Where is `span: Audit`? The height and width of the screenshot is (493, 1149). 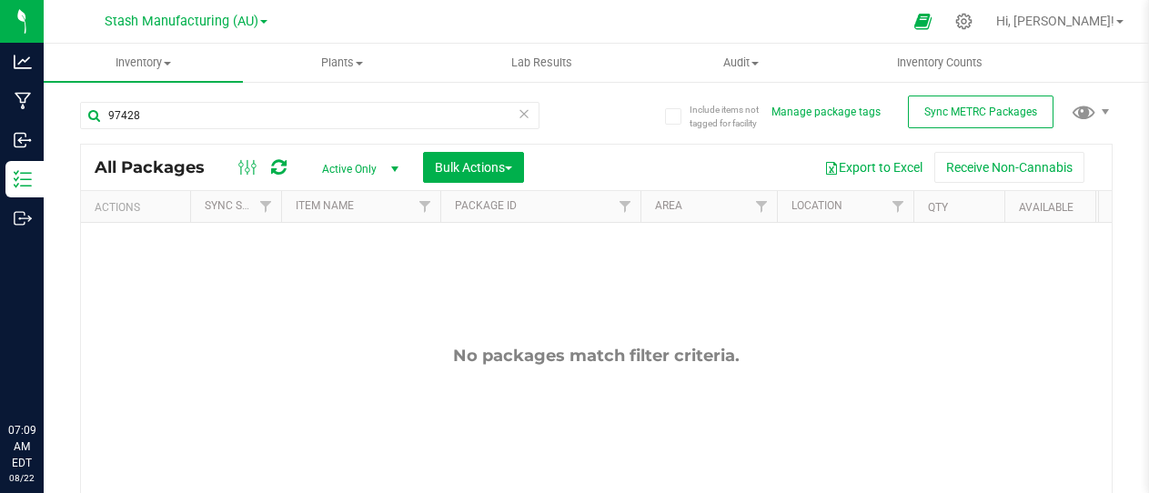
span: Audit is located at coordinates (740, 63).